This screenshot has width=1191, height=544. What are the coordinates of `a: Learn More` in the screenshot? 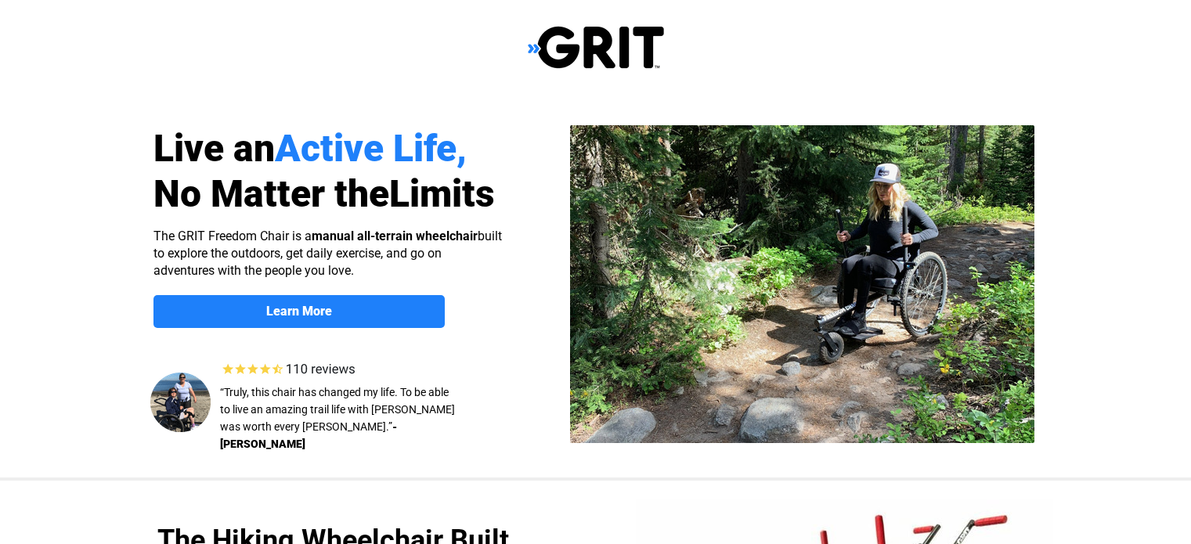 It's located at (299, 312).